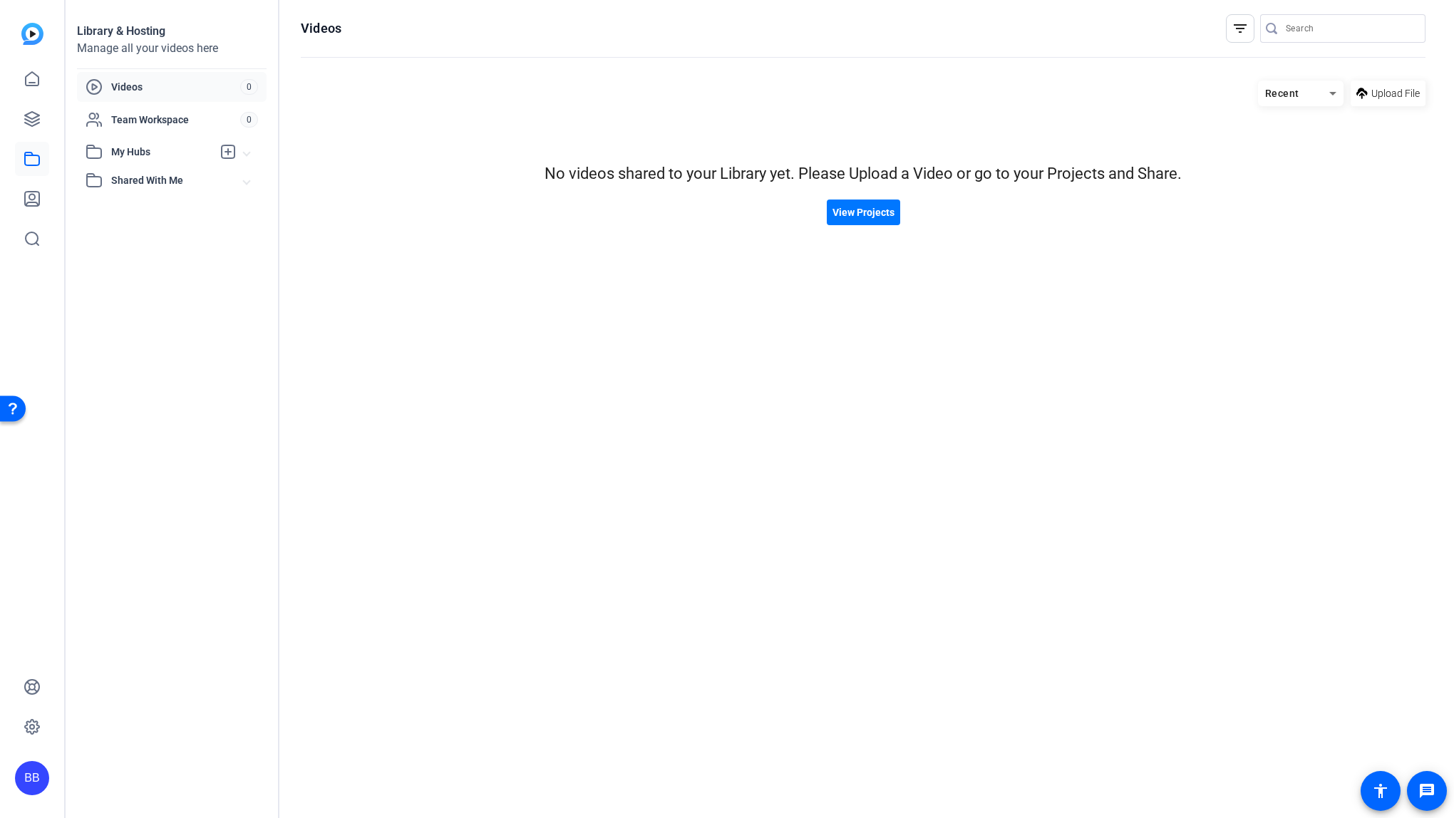 The height and width of the screenshot is (818, 1454). Describe the element at coordinates (32, 33) in the screenshot. I see `img: blue-gradient.svg` at that location.